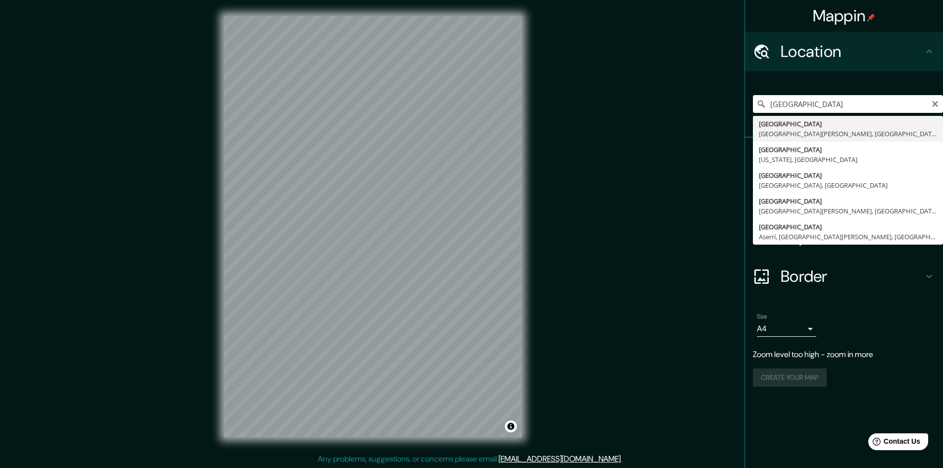 The width and height of the screenshot is (943, 468). Describe the element at coordinates (762, 316) in the screenshot. I see `label: Size` at that location.